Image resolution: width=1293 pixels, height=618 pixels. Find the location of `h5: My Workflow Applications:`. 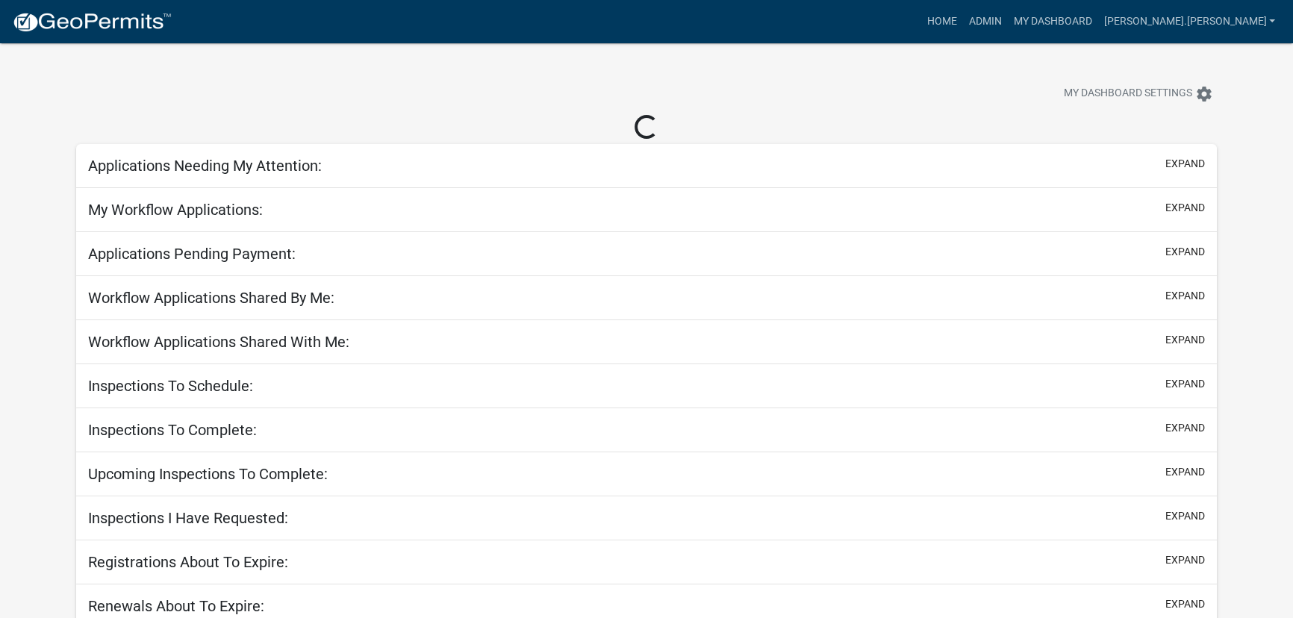

h5: My Workflow Applications: is located at coordinates (175, 210).